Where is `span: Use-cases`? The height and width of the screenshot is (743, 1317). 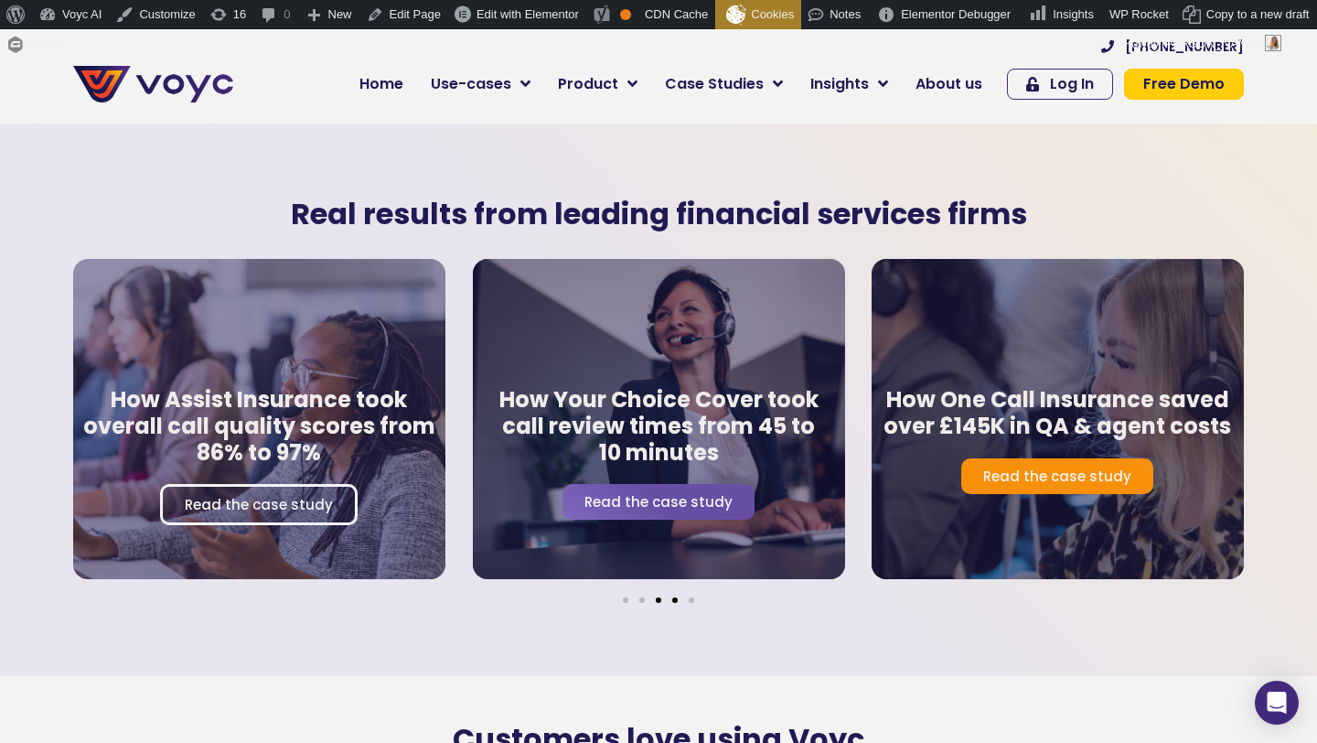 span: Use-cases is located at coordinates (471, 84).